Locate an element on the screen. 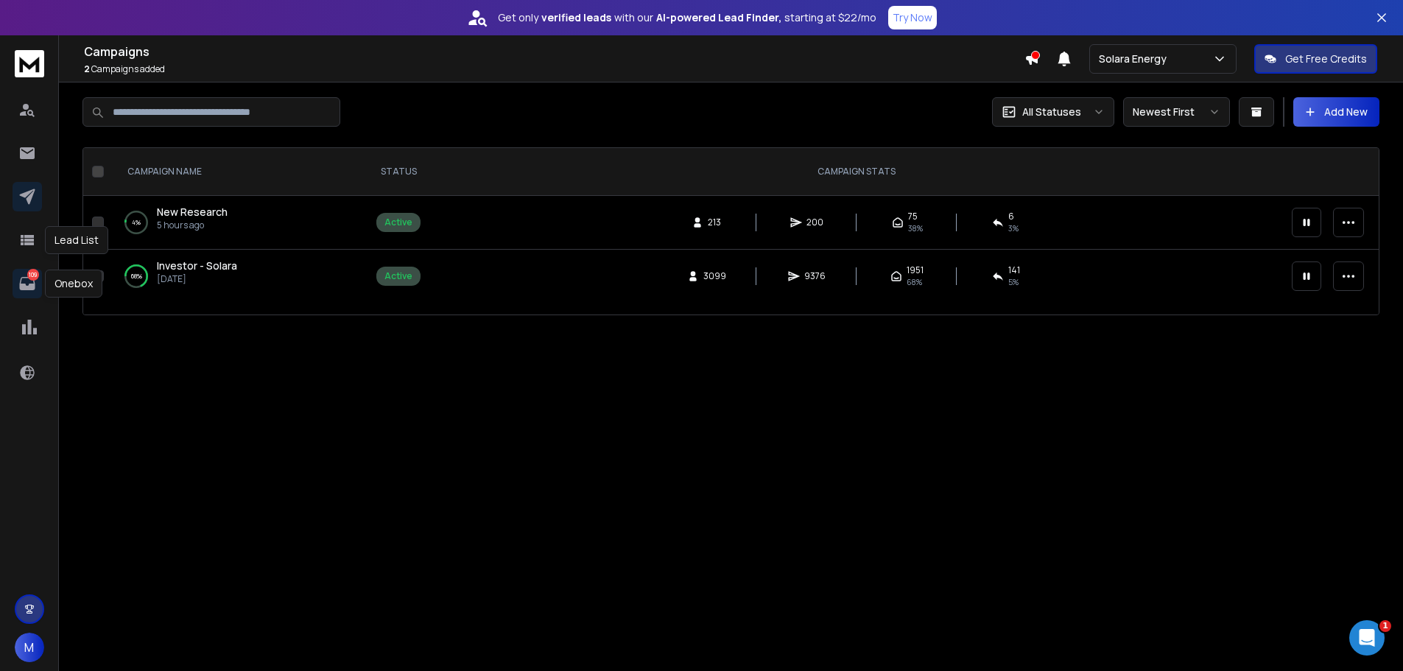 Image resolution: width=1403 pixels, height=671 pixels. span: 141 is located at coordinates (1014, 270).